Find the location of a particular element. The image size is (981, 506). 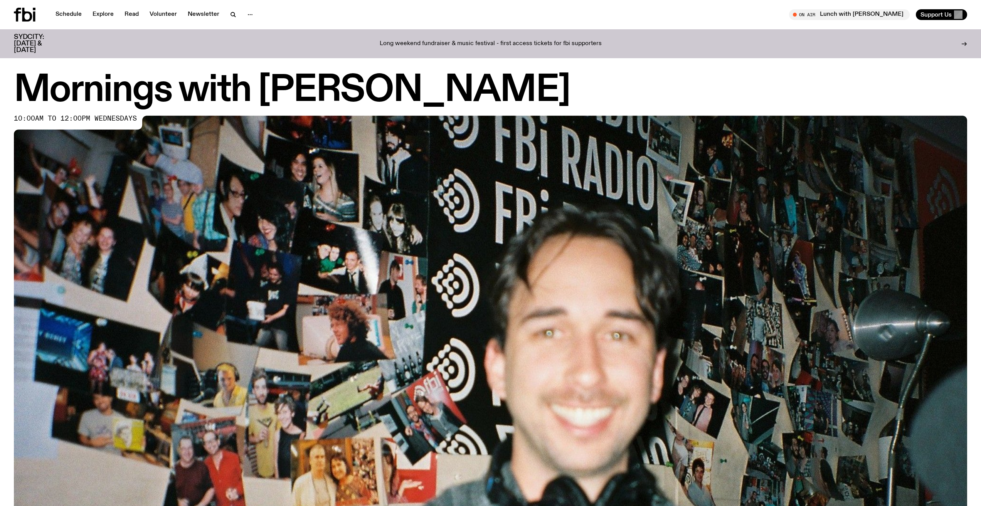

a: Newsletter is located at coordinates (204, 15).